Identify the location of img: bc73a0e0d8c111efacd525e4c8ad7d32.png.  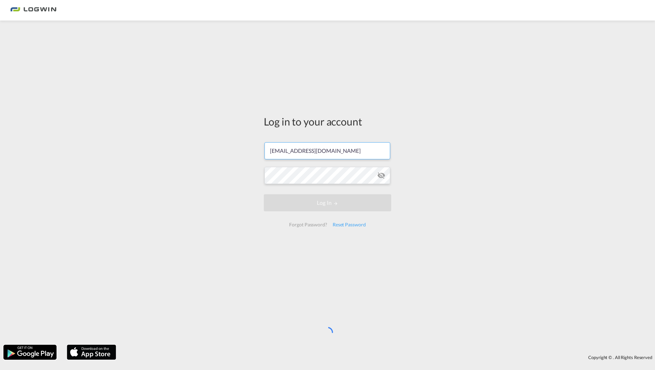
(33, 10).